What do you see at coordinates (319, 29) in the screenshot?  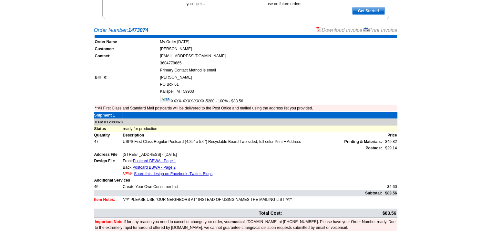 I see `img: small-pdf-icon.gif` at bounding box center [319, 29].